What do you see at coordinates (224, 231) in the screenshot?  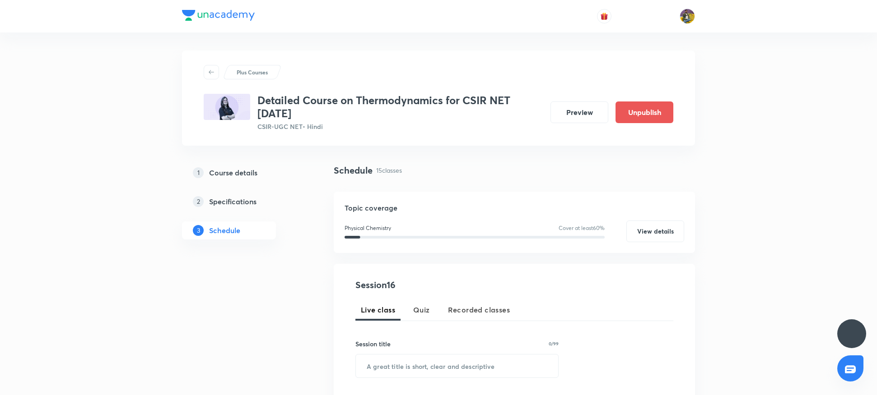 I see `h5: Schedule` at bounding box center [224, 231].